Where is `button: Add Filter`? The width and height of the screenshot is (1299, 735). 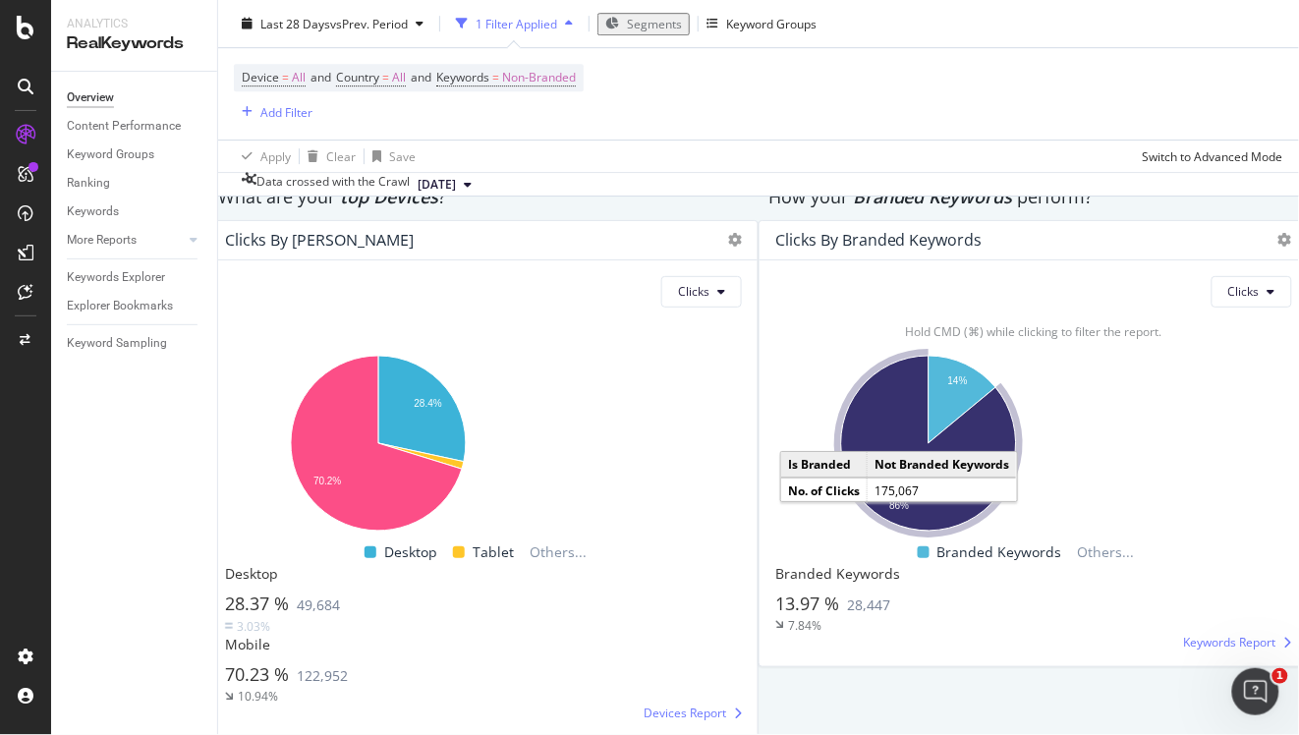
button: Add Filter is located at coordinates (273, 112).